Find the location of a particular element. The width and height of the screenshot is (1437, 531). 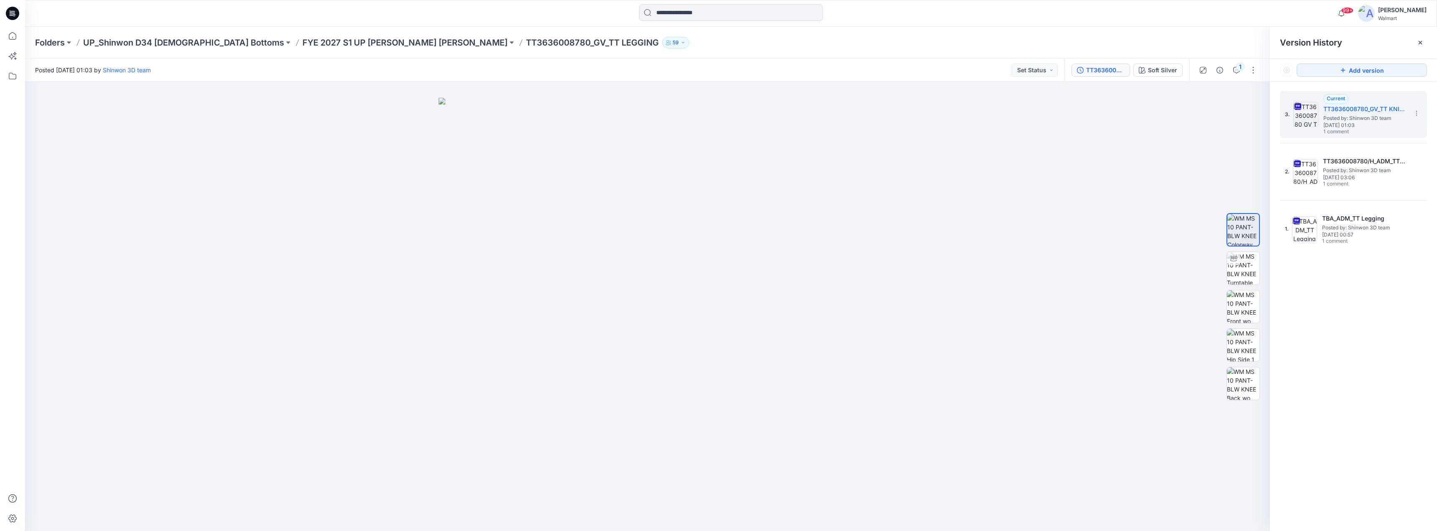

span: 1. is located at coordinates (1287, 229).